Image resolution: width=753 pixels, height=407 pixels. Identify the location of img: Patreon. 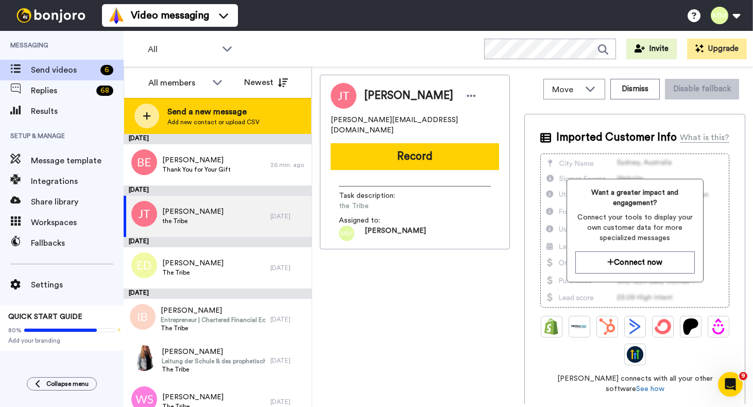
(691, 327).